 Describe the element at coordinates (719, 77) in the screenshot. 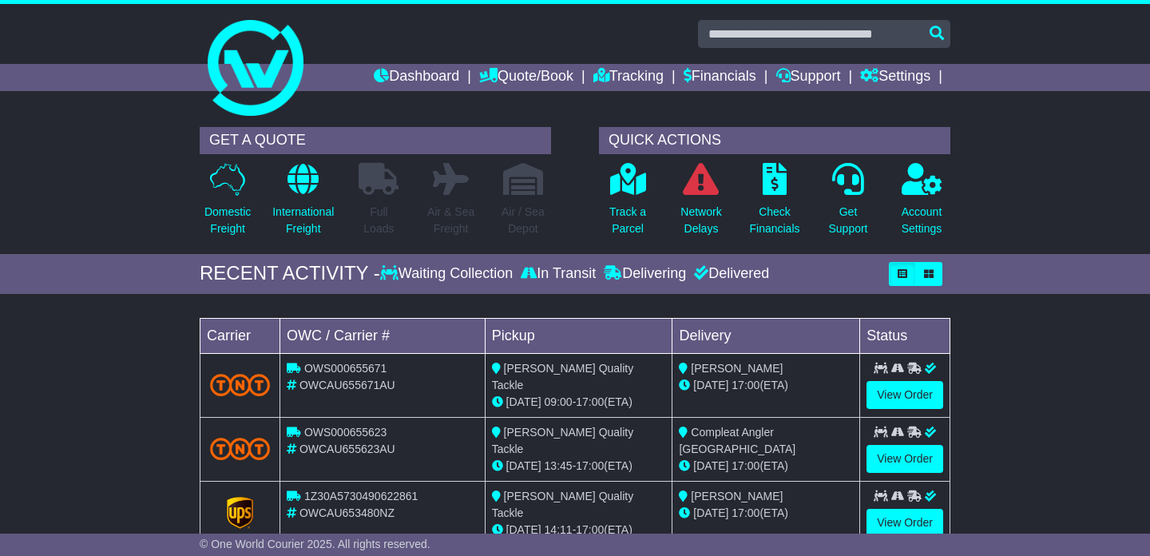

I see `a: Financials` at that location.